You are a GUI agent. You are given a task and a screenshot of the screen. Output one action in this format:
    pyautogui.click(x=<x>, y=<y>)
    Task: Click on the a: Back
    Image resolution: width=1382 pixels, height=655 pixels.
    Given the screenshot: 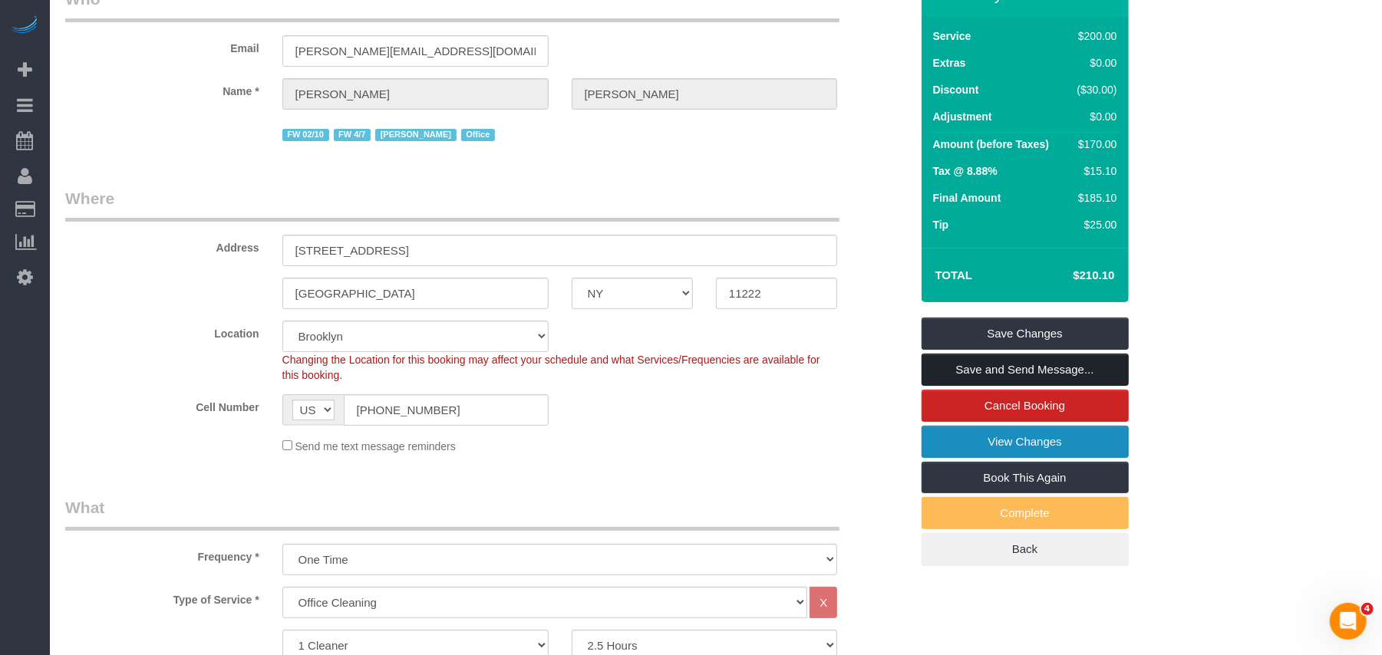 What is the action you would take?
    pyautogui.click(x=1025, y=549)
    